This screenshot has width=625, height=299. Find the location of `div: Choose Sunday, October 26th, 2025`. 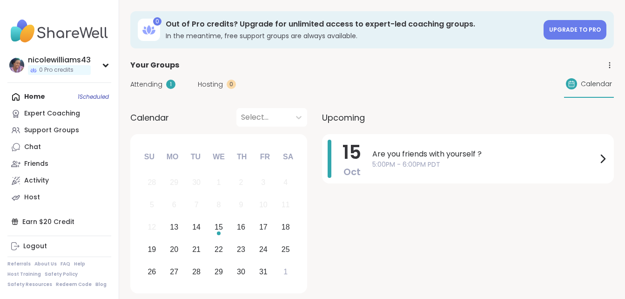

div: Choose Sunday, October 26th, 2025 is located at coordinates (152, 271).